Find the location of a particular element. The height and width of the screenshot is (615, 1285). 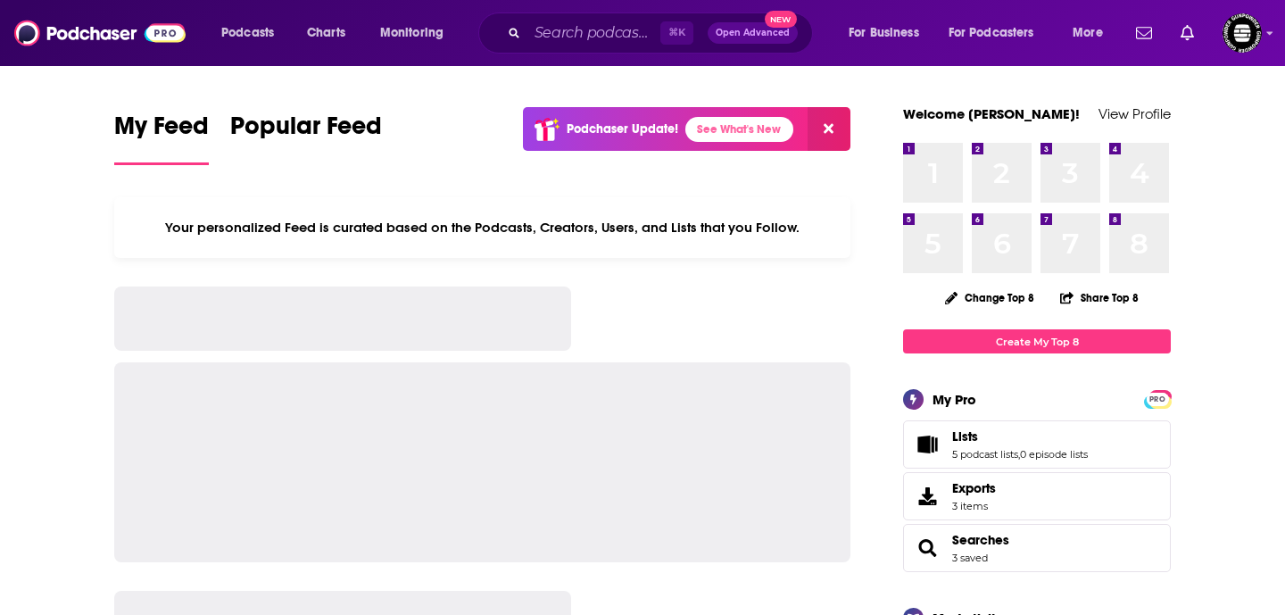

span: PRO is located at coordinates (1157, 399).